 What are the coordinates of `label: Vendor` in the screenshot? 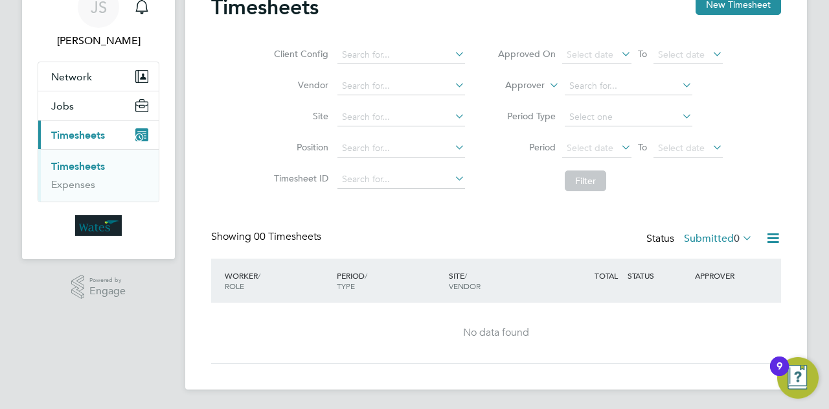 It's located at (299, 85).